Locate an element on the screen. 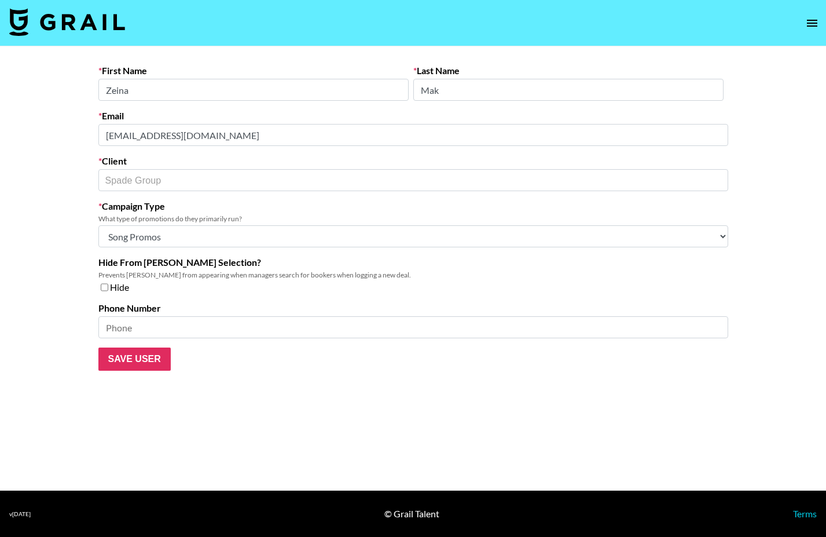 The image size is (826, 537). label: Last Name is located at coordinates (568, 71).